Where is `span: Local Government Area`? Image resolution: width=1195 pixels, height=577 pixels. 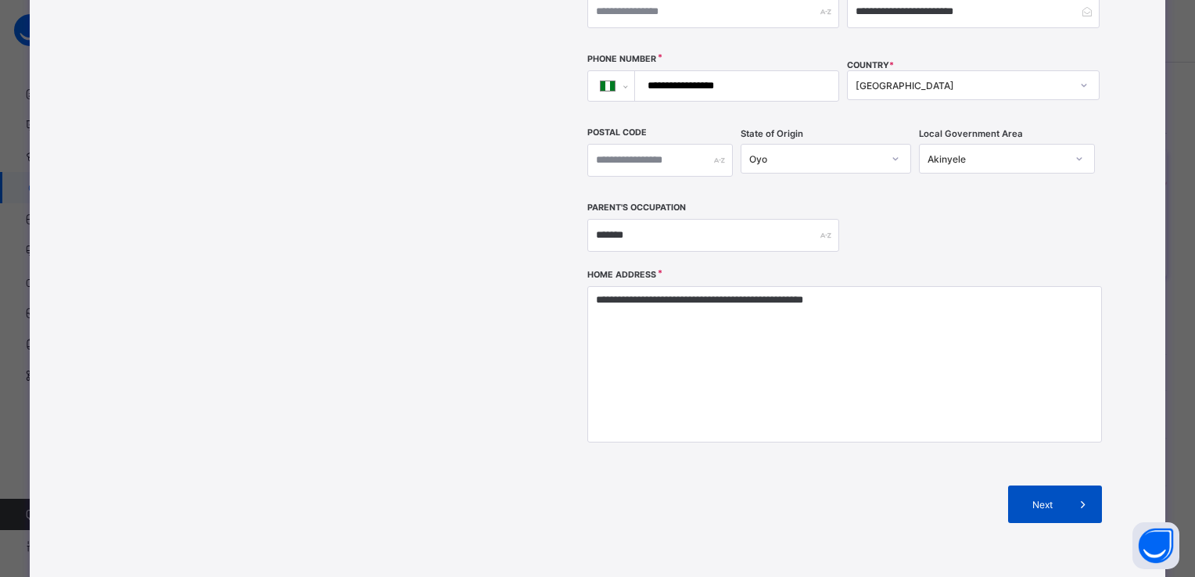
span: Local Government Area is located at coordinates (971, 134).